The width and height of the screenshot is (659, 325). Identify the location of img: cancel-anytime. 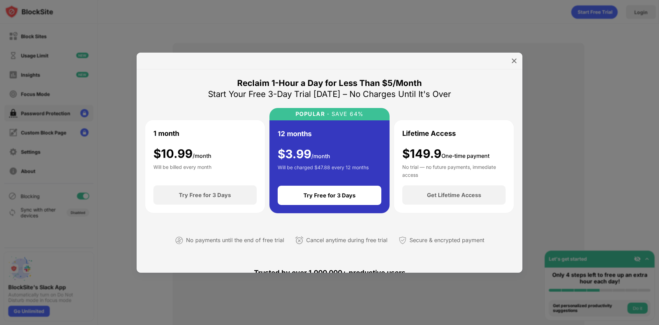
(299, 240).